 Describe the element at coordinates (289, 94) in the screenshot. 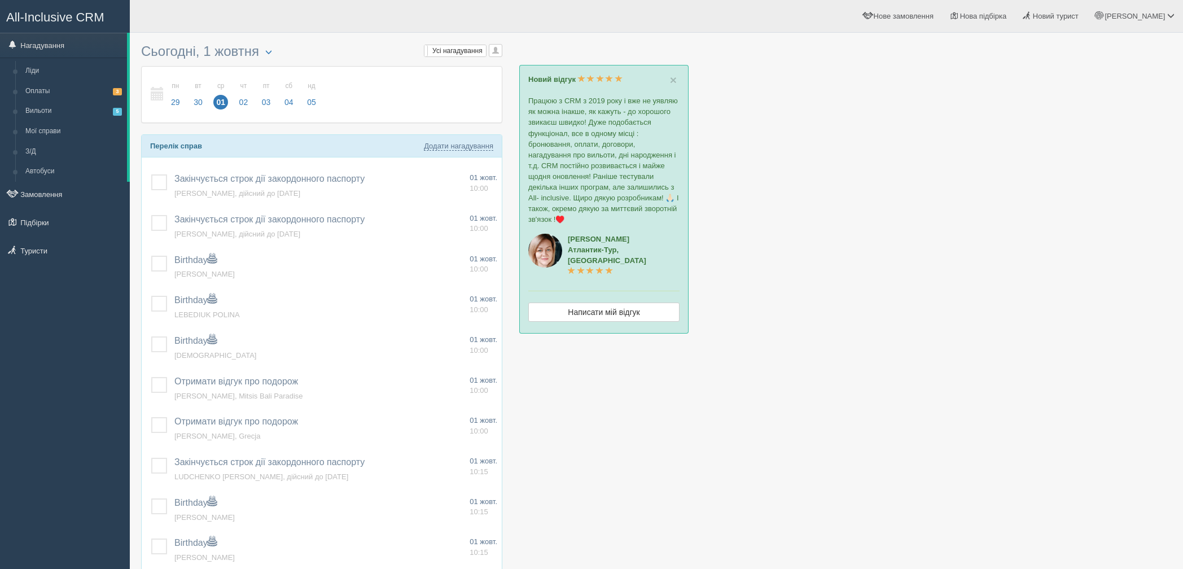

I see `a: сб 04` at that location.